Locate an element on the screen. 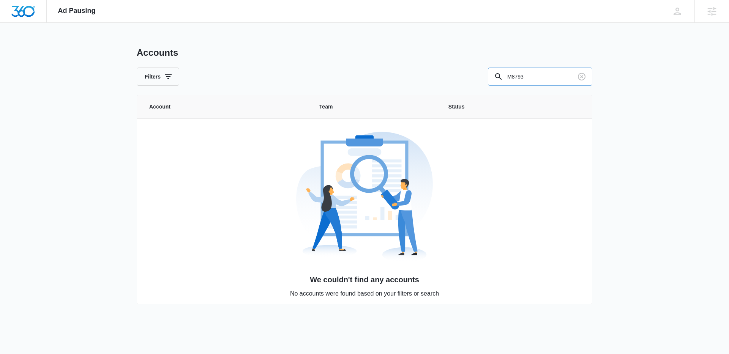 This screenshot has width=729, height=354. span: Ad Pausing is located at coordinates (77, 11).